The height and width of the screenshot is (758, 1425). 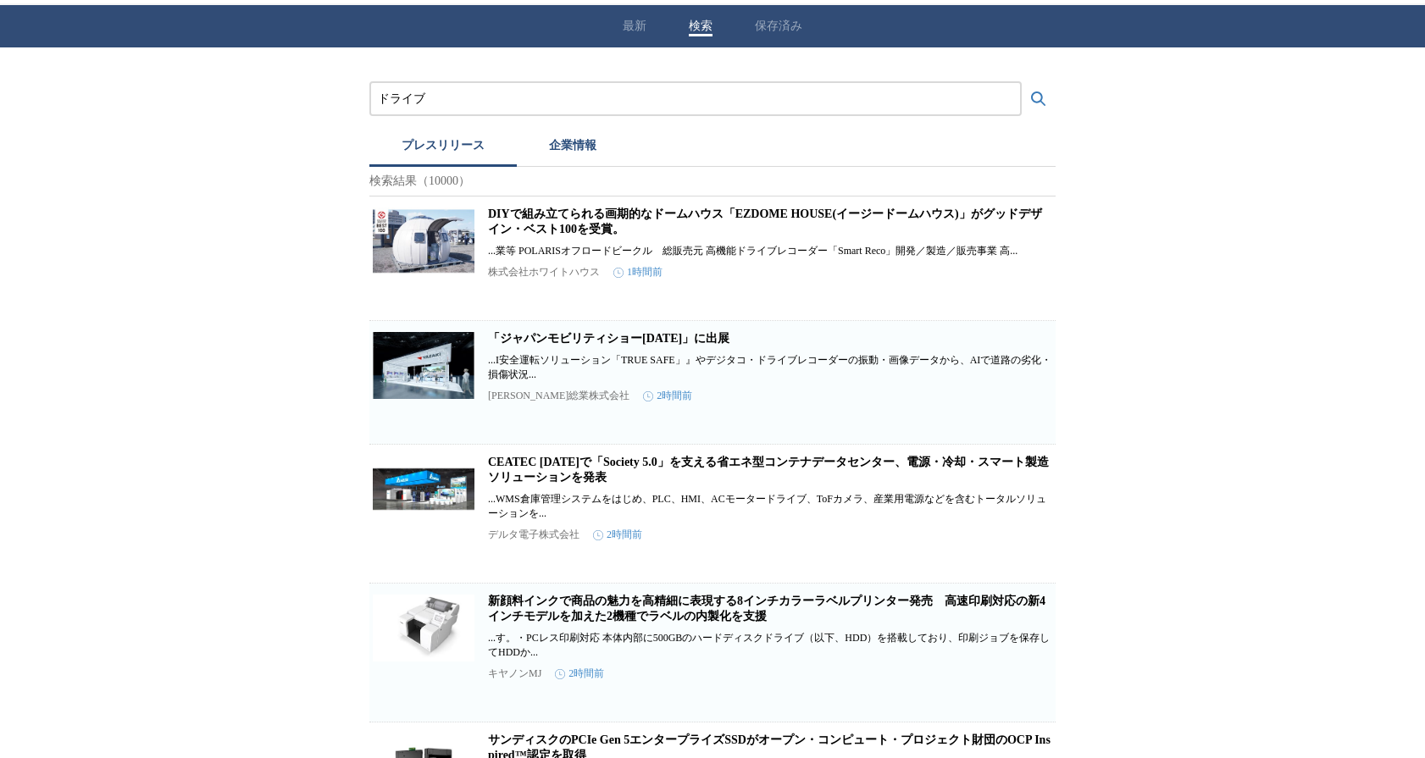 What do you see at coordinates (770, 251) in the screenshot?
I see `p: ...業等 POLARISオフロードビークル 総販売元 高機能ドライブレコーダー「Smart Reco」開発／製造／販売事業 高...` at bounding box center [770, 251].